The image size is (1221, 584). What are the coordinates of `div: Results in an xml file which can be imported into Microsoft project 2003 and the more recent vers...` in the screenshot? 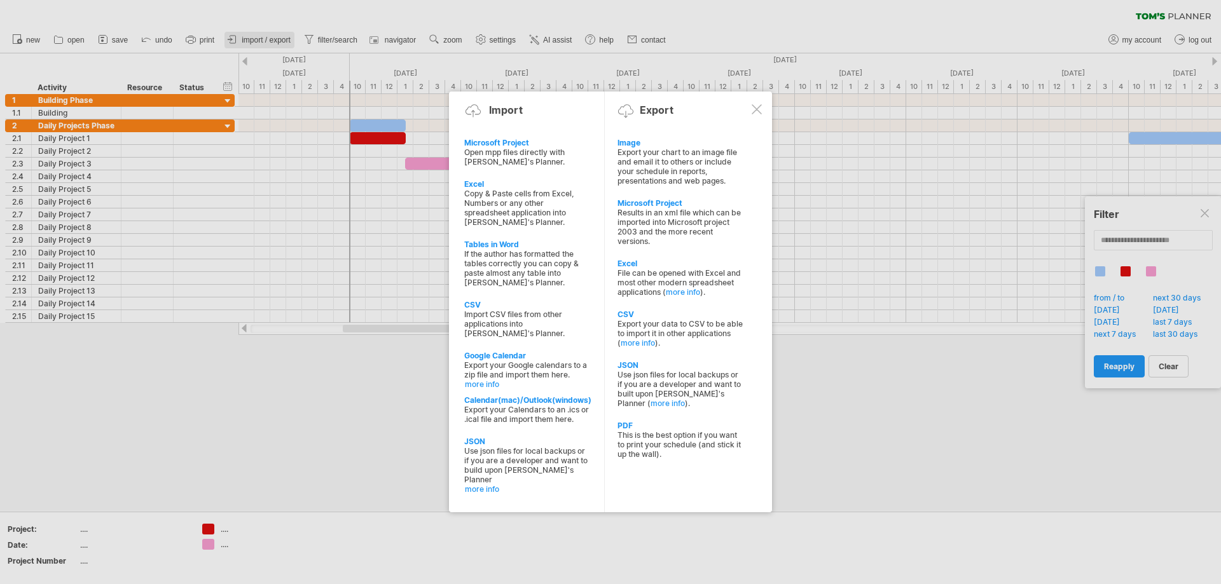 It's located at (680, 227).